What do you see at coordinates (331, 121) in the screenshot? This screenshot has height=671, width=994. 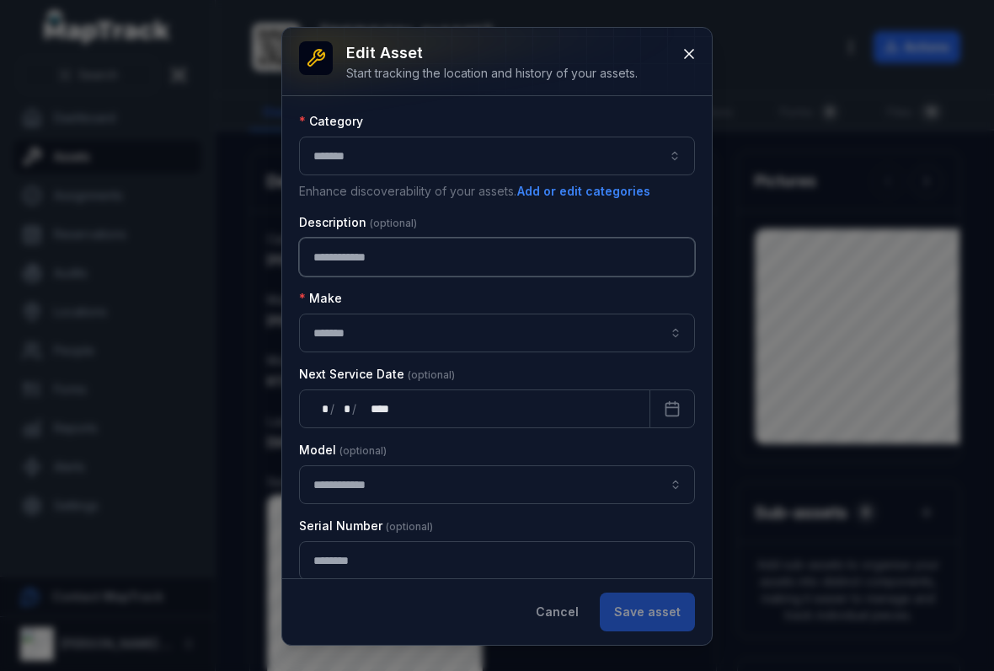 I see `label: Category` at bounding box center [331, 121].